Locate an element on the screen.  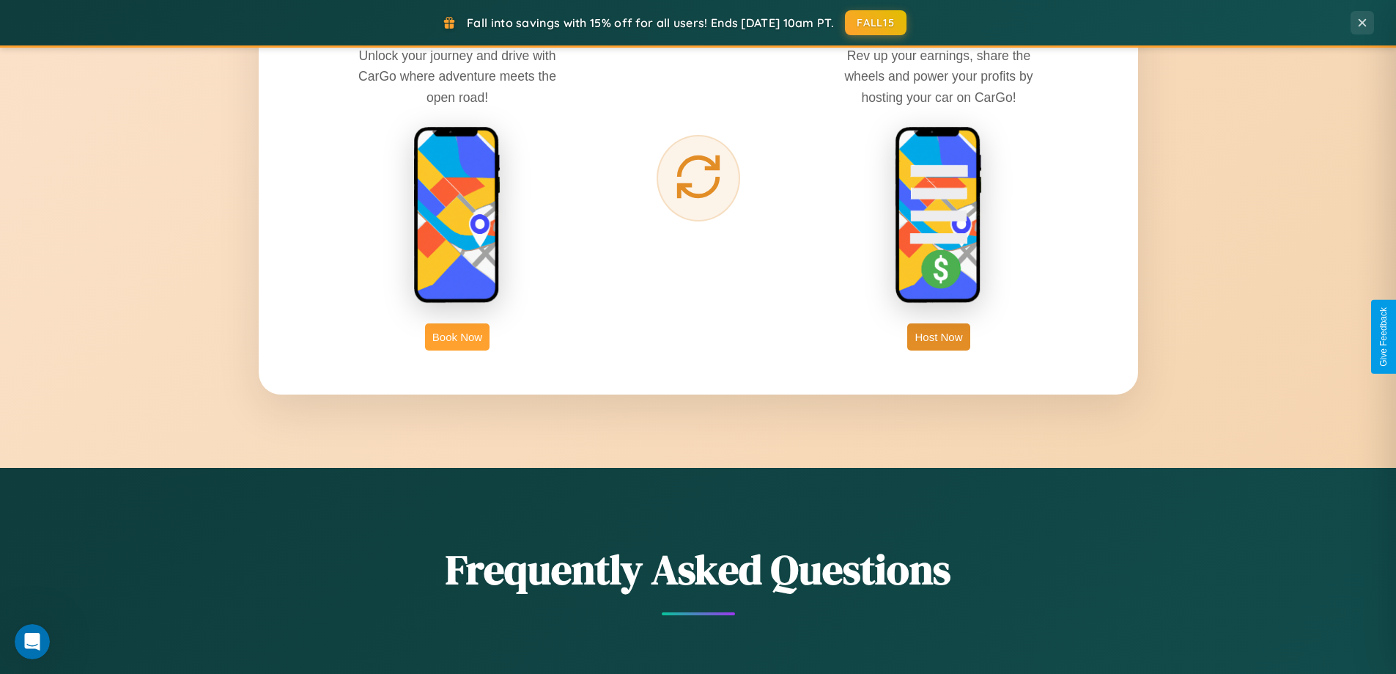
button: Host Now is located at coordinates (938, 336).